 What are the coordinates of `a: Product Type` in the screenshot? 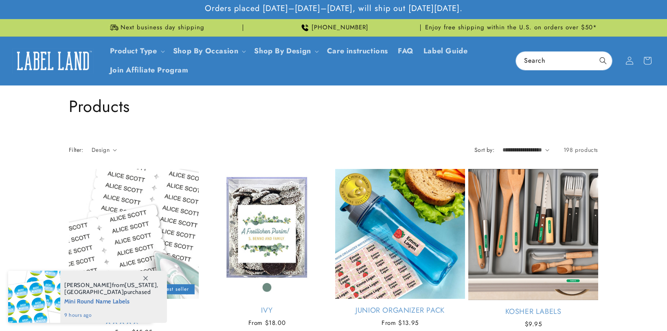 It's located at (134, 51).